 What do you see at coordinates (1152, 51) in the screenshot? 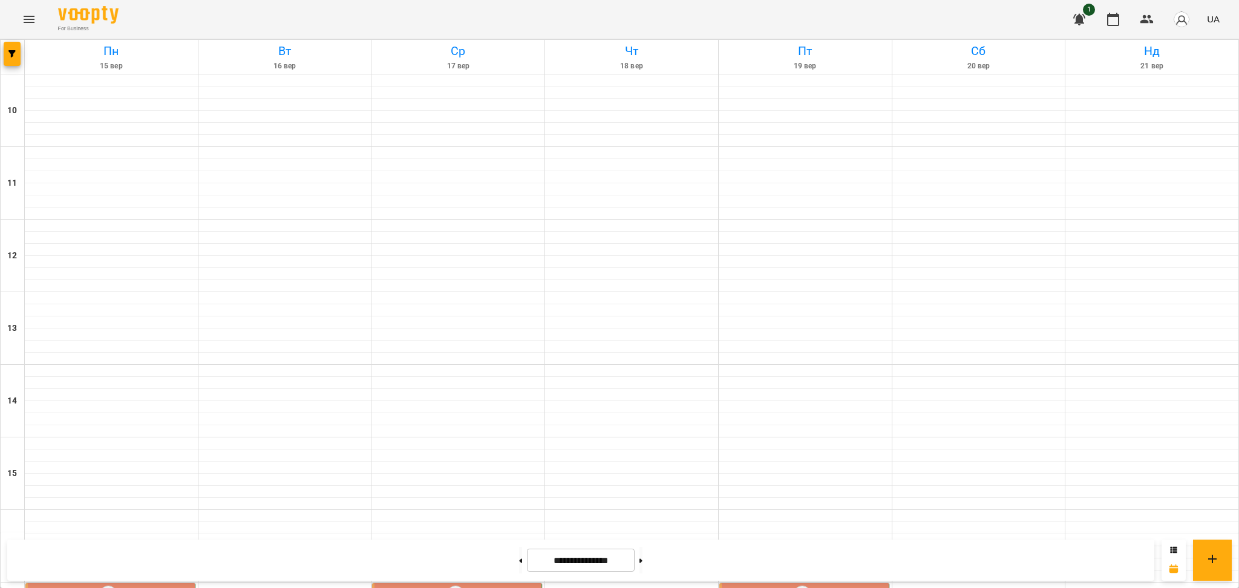
I see `h6: Нд` at bounding box center [1152, 51].